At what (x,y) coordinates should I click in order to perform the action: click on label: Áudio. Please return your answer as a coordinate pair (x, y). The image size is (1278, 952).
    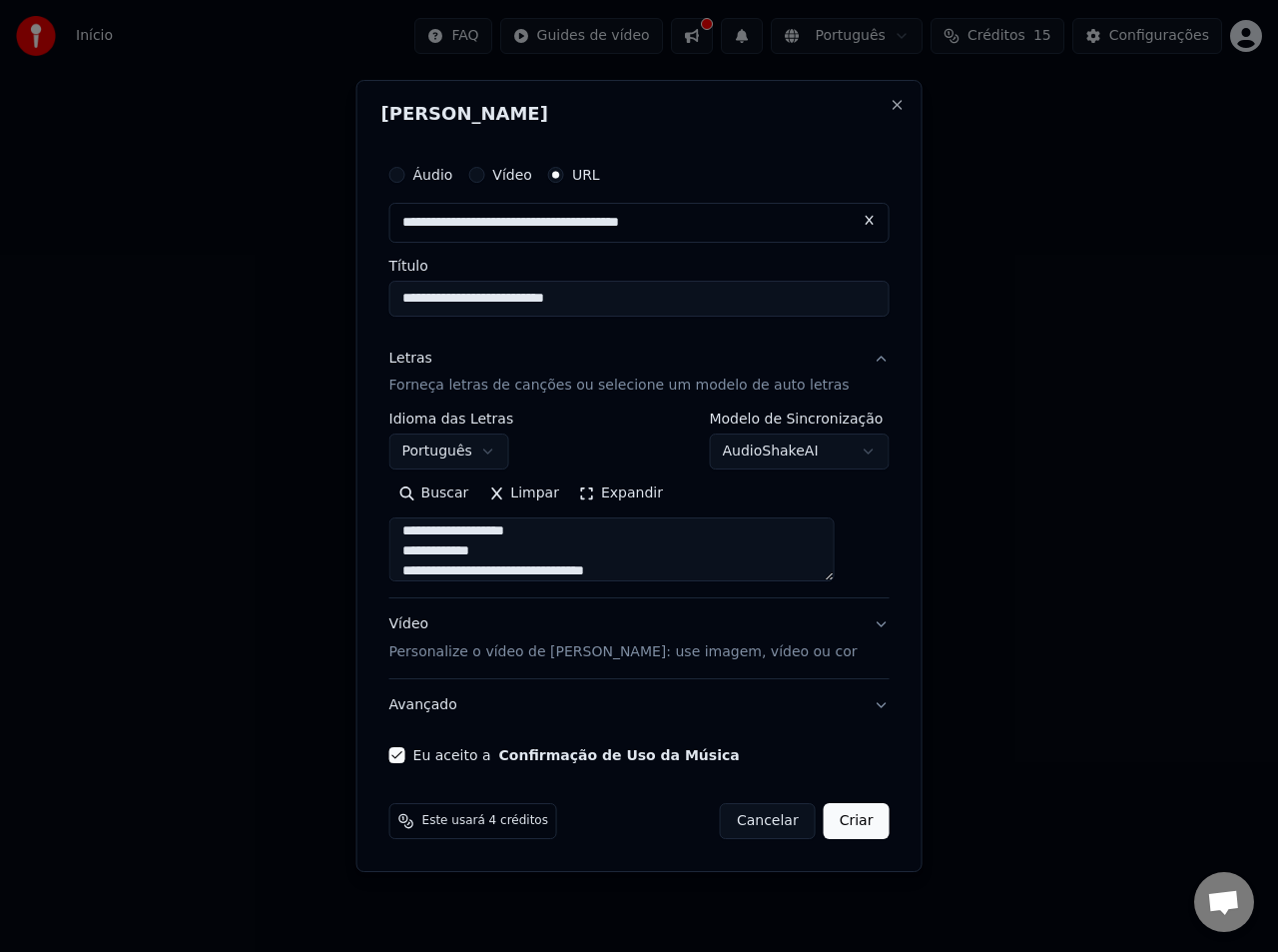
    Looking at the image, I should click on (433, 175).